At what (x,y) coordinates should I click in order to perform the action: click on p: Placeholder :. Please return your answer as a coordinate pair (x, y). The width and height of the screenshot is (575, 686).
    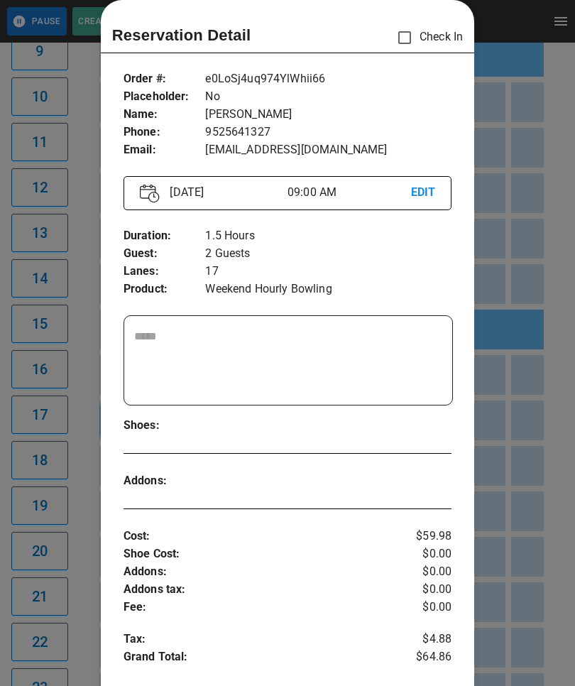
    Looking at the image, I should click on (165, 97).